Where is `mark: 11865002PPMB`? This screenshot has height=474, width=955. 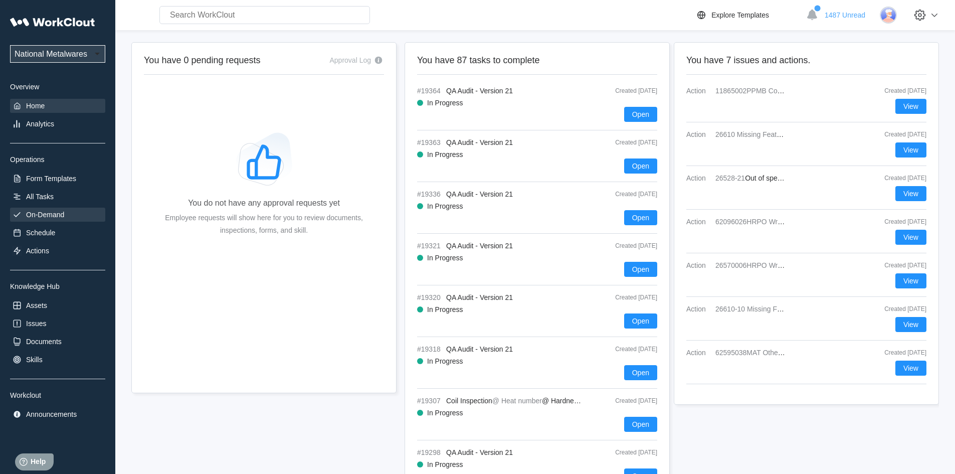
mark: 11865002PPMB is located at coordinates (741, 91).